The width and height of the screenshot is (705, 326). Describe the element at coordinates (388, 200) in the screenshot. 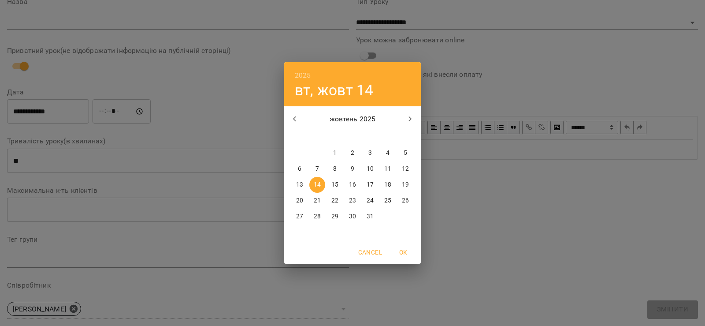

I see `p: 25` at that location.